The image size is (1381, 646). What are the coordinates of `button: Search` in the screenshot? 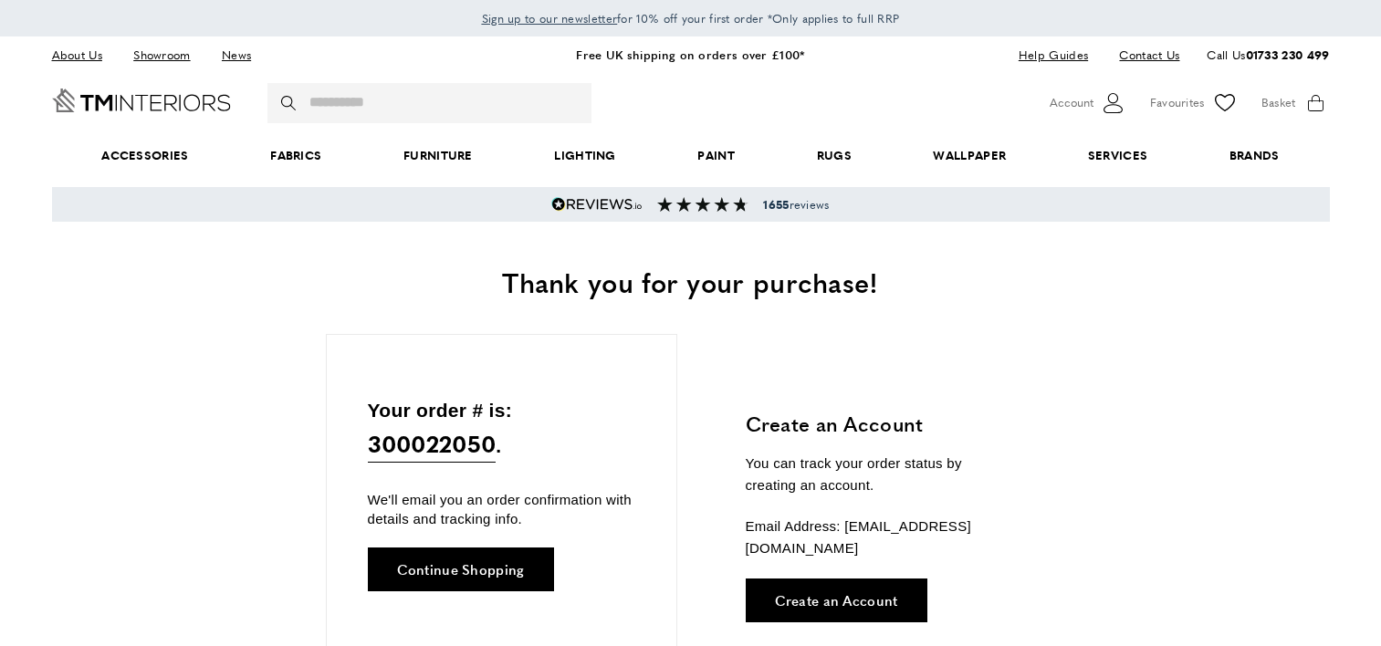 It's located at (290, 103).